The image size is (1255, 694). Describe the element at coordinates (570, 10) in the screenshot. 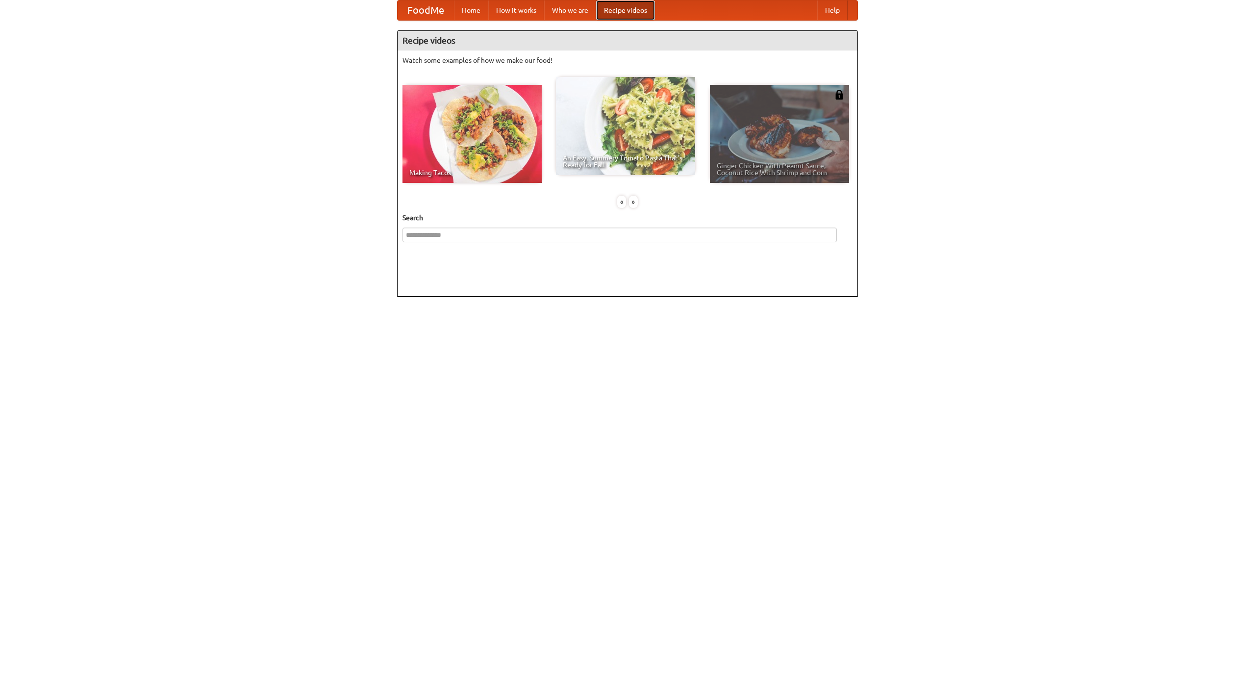

I see `a: Who we are` at that location.